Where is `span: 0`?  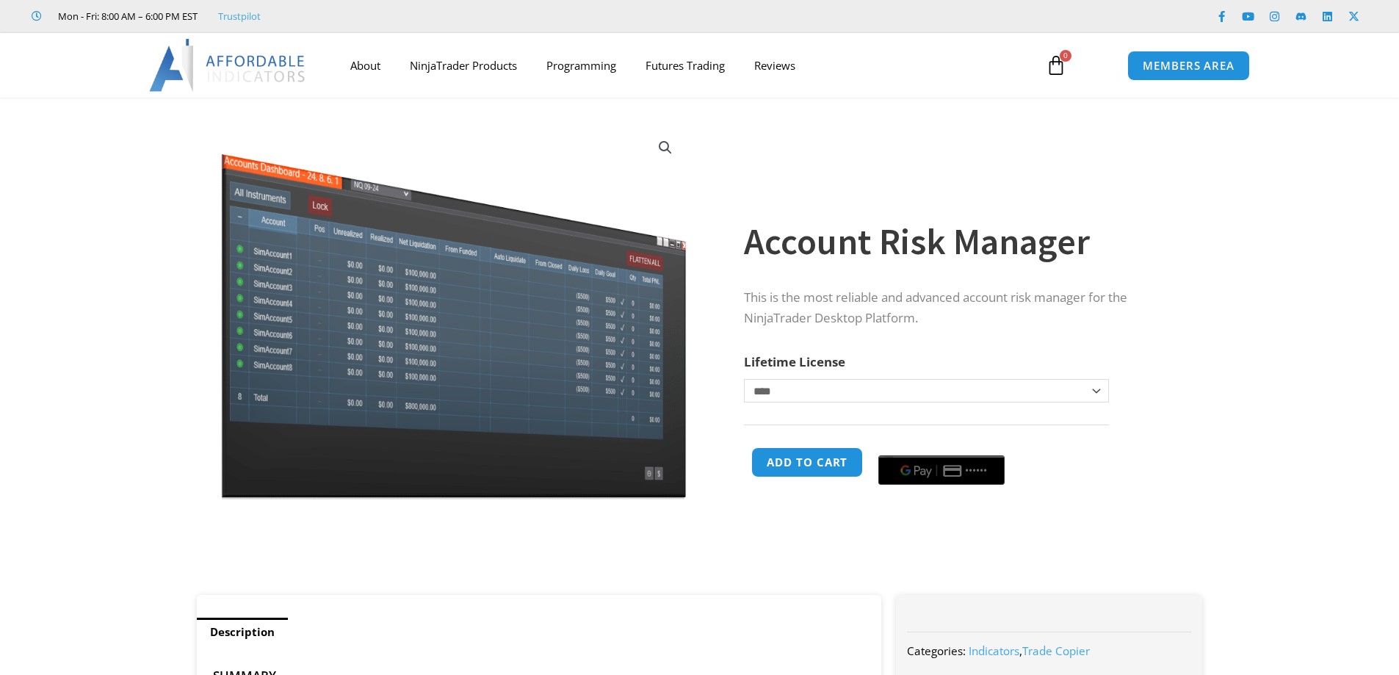 span: 0 is located at coordinates (1066, 56).